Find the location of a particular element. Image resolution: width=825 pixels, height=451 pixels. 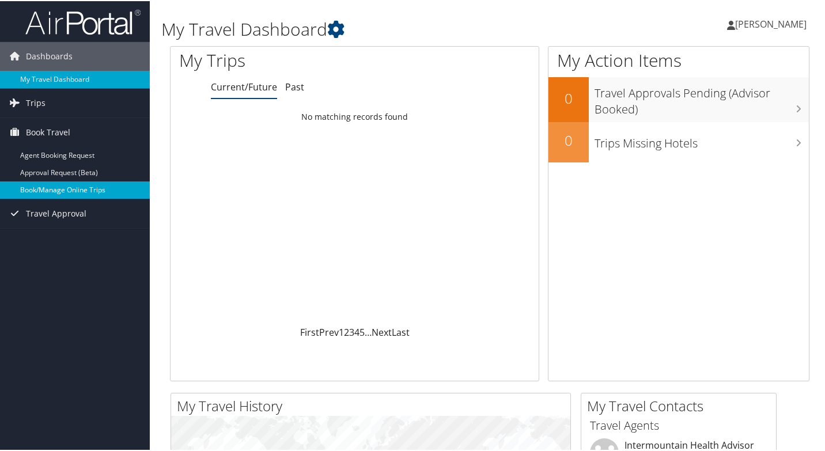

span: Travel Approval is located at coordinates (56, 213).